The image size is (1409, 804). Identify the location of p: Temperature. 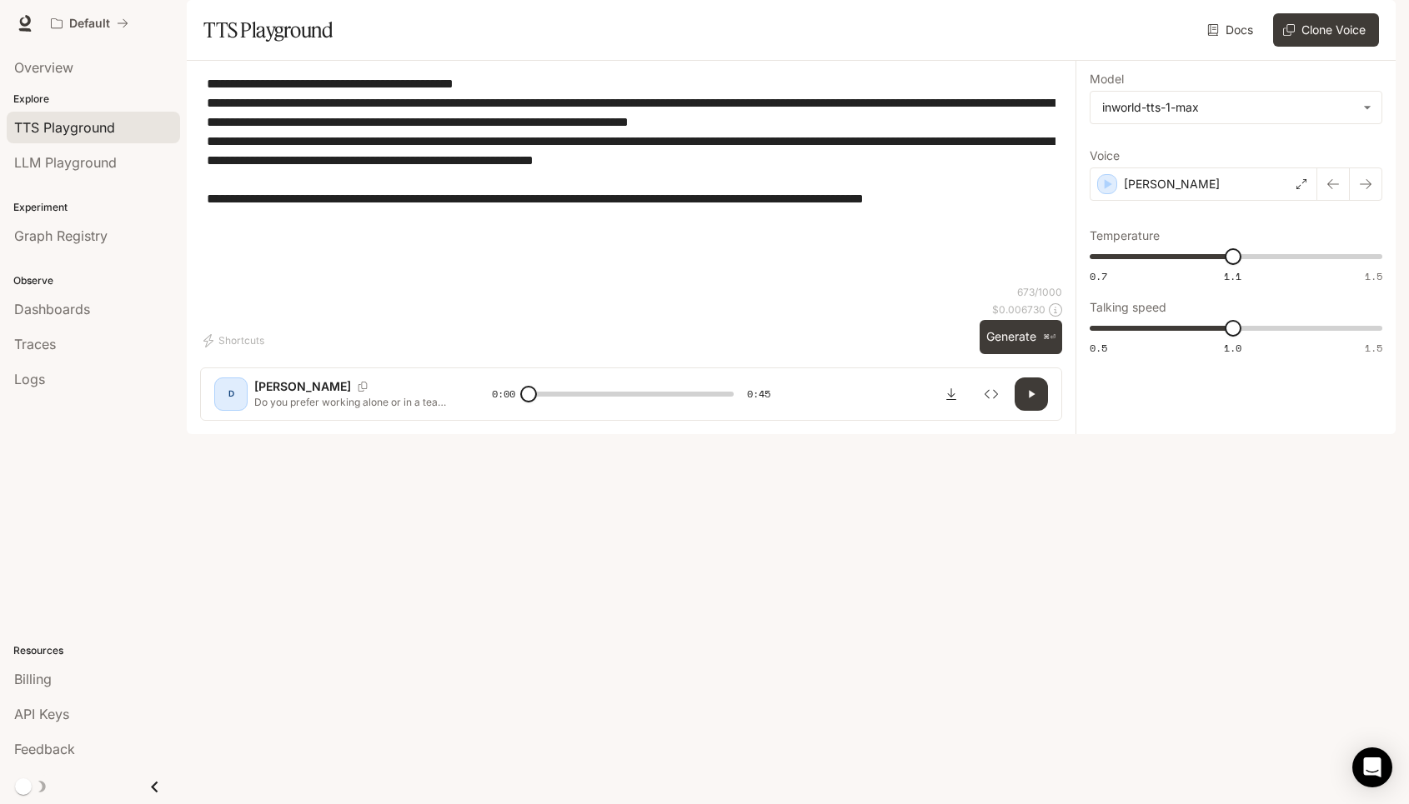
(1124, 236).